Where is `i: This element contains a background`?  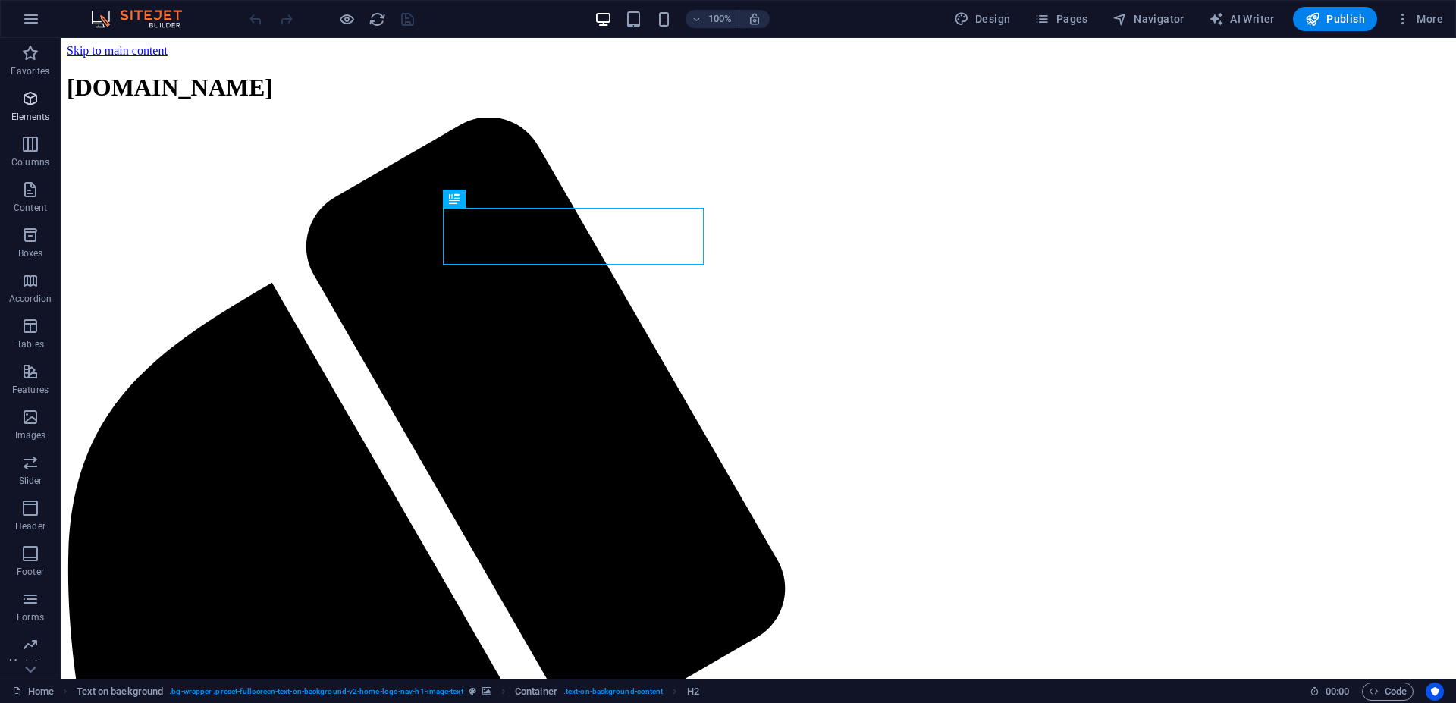
i: This element contains a background is located at coordinates (487, 691).